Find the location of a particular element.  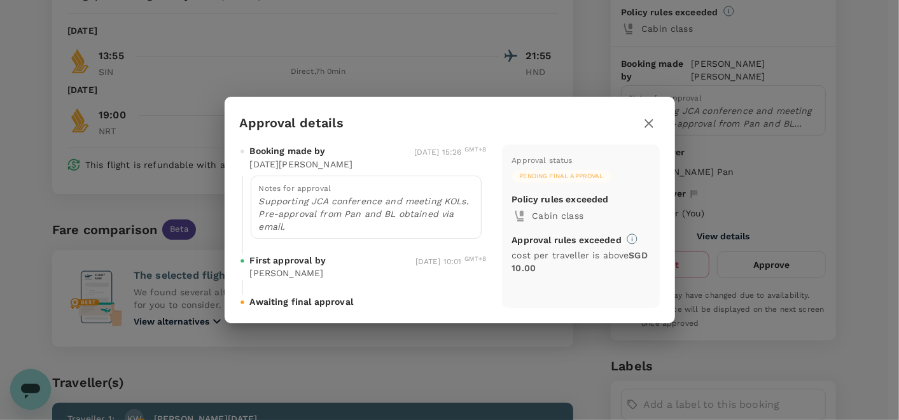

h3: Approval details is located at coordinates (291, 123).